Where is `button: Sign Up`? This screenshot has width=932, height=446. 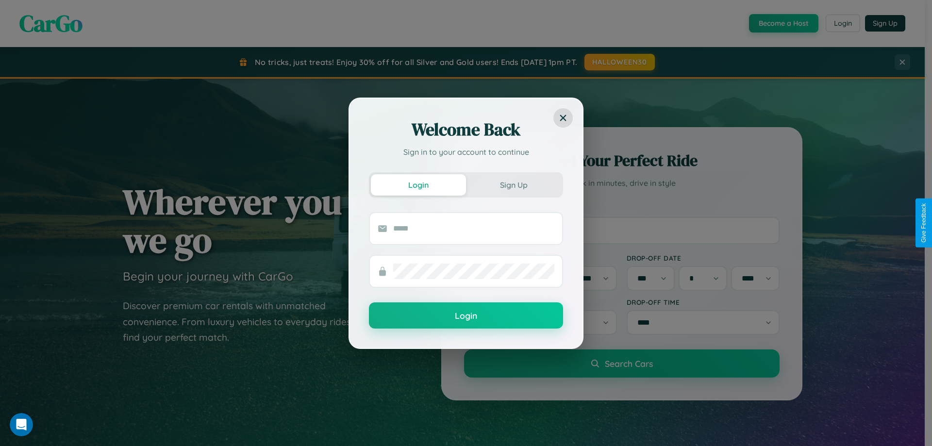 button: Sign Up is located at coordinates (514, 185).